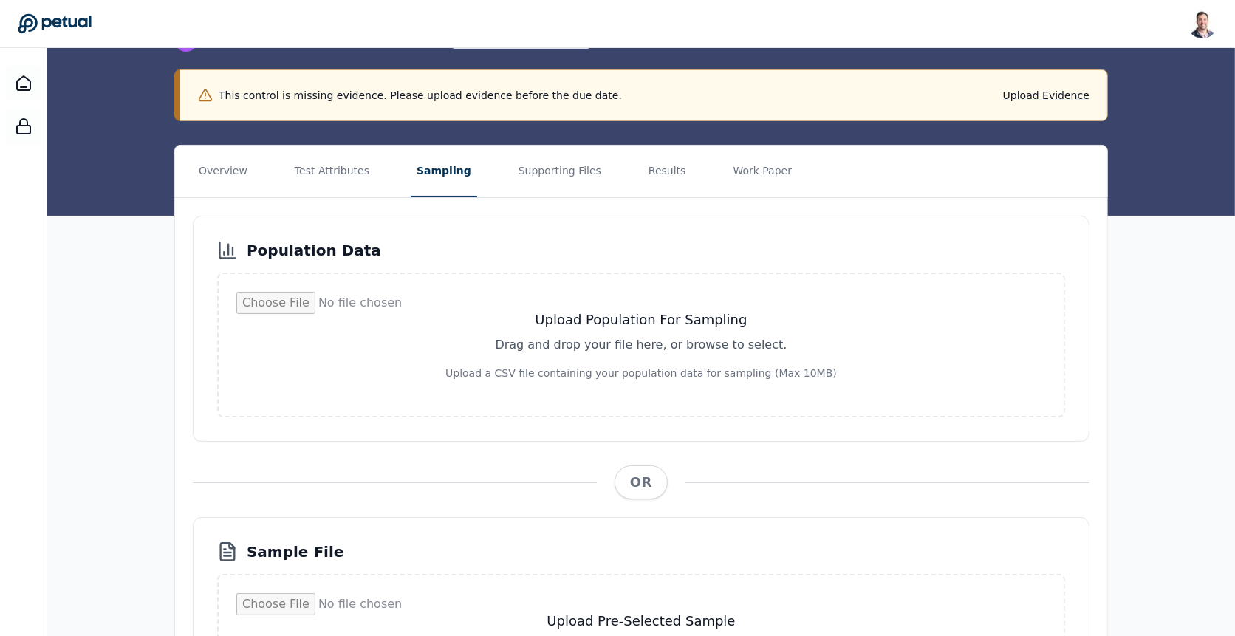  What do you see at coordinates (444, 171) in the screenshot?
I see `button: Sampling` at bounding box center [444, 171].